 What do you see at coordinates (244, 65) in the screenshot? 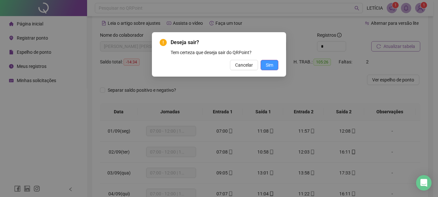
I see `button: Cancelar` at bounding box center [244, 65].